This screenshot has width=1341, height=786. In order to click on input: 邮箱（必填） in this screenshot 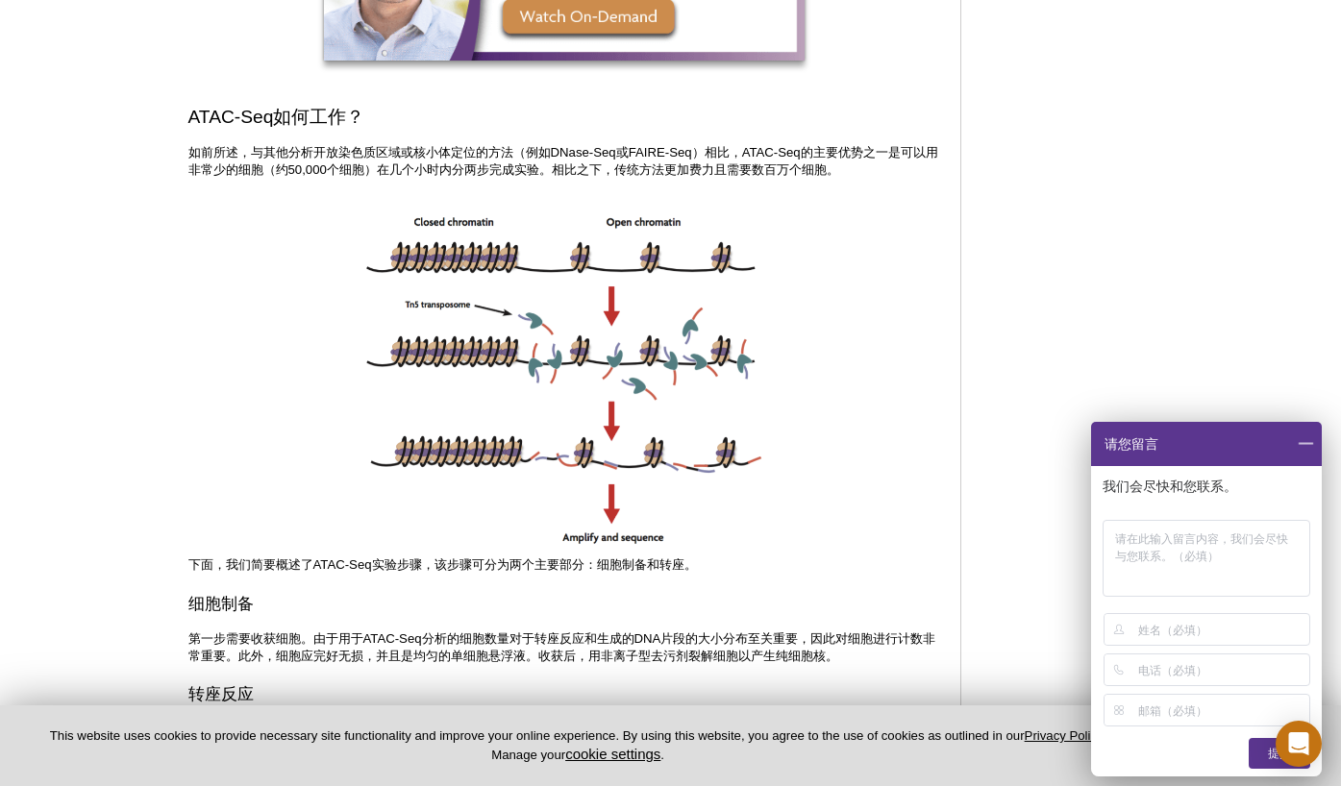, I will do `click(1222, 710)`.